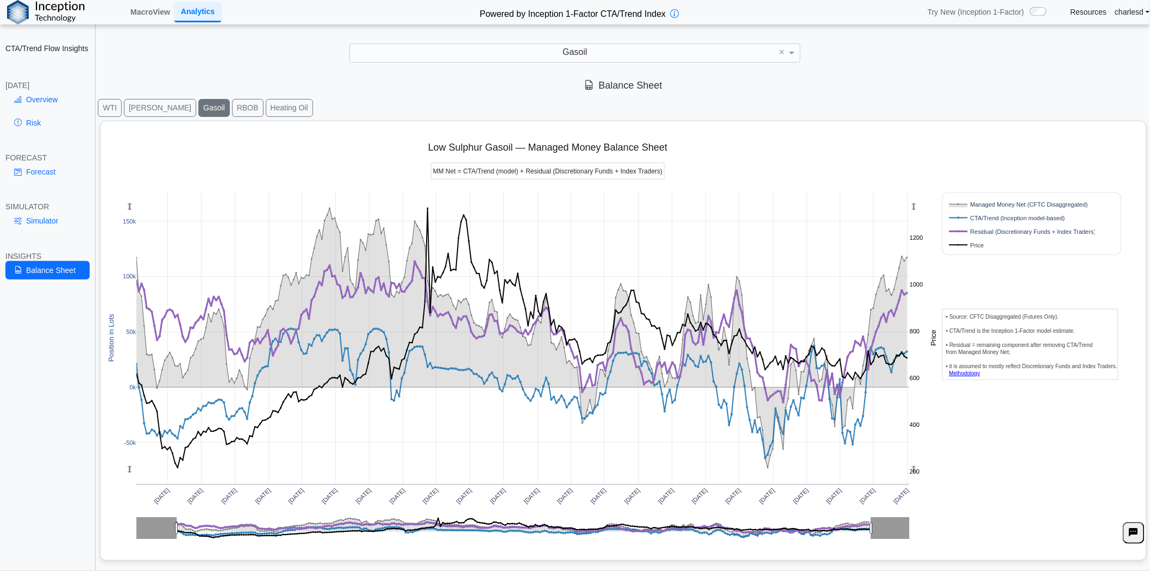 The image size is (1150, 571). Describe the element at coordinates (47, 158) in the screenshot. I see `div: FORECAST` at that location.